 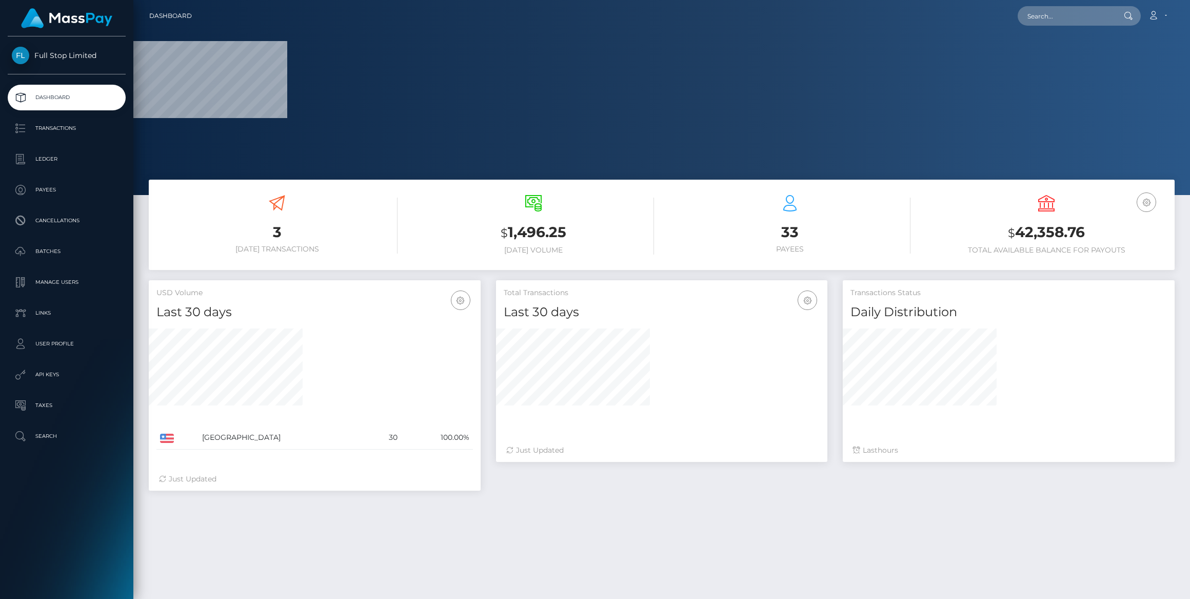 I want to click on span: Full Stop Limited, so click(x=67, y=55).